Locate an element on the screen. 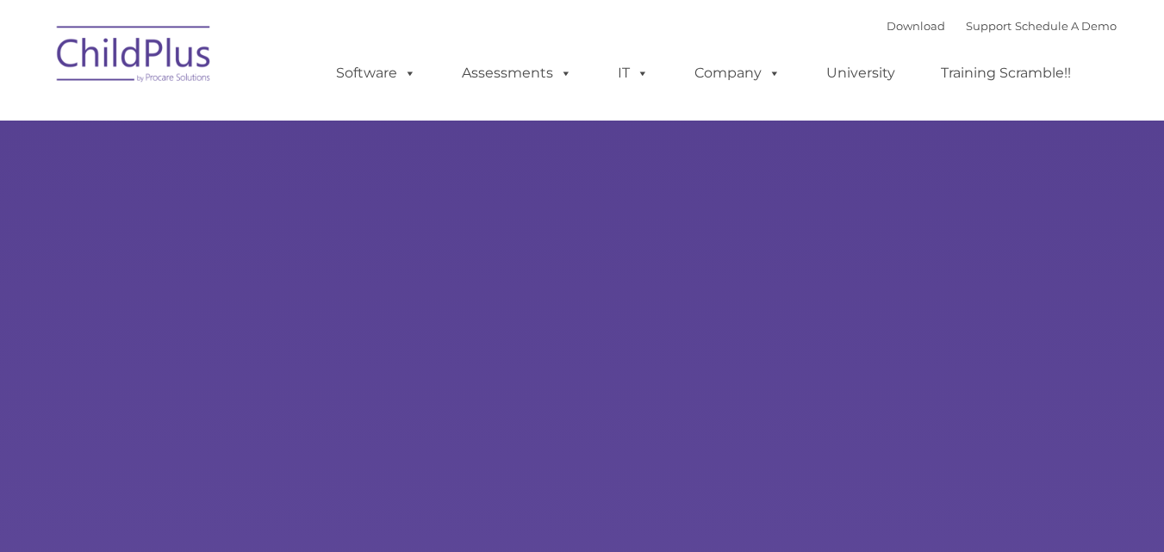 The image size is (1164, 552). a: University is located at coordinates (861, 73).